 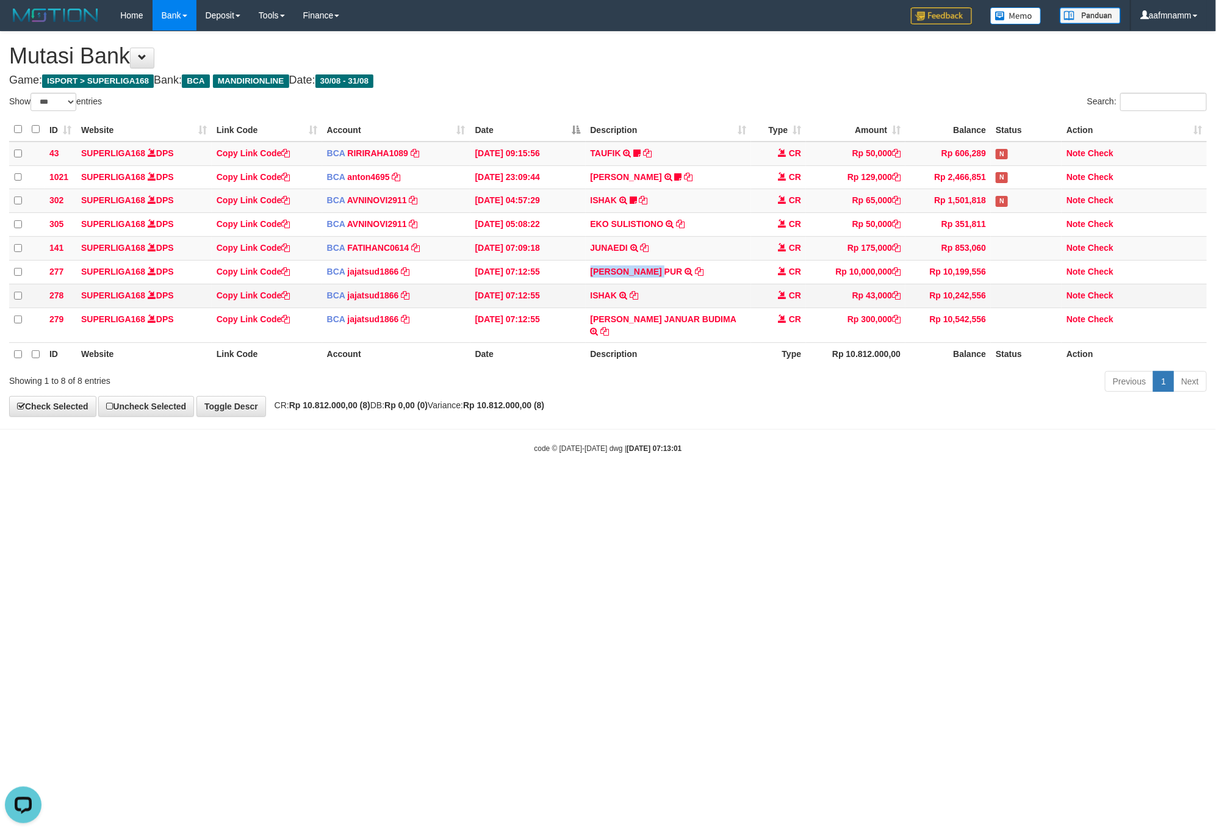 I want to click on a: AVNINOVI2911, so click(x=377, y=224).